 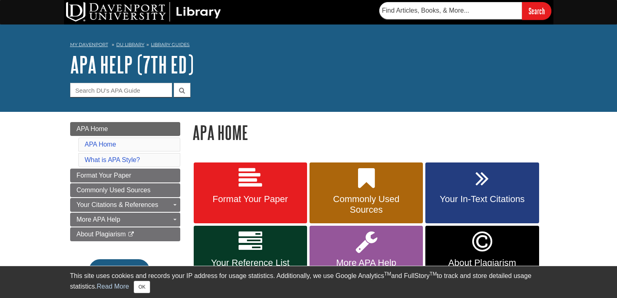 I want to click on a: About Plagiarism, so click(x=125, y=234).